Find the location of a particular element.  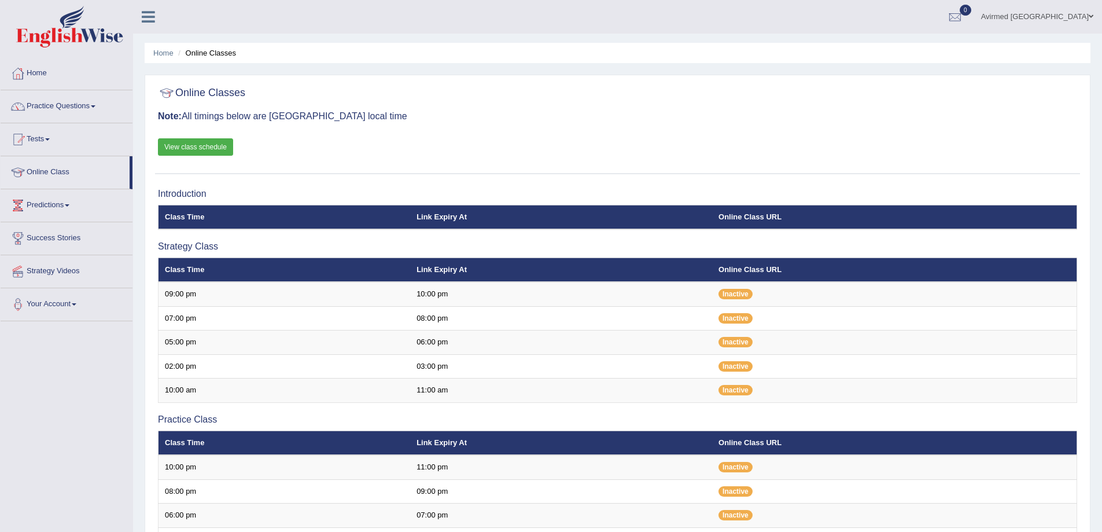

a: Tests is located at coordinates (67, 138).